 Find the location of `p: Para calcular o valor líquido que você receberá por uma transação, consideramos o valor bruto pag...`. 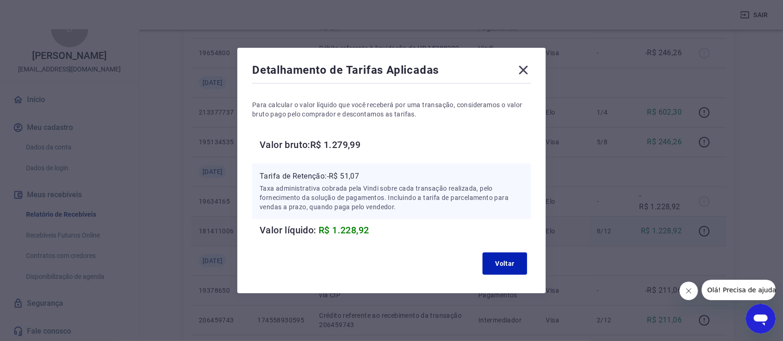

p: Para calcular o valor líquido que você receberá por uma transação, consideramos o valor bruto pag... is located at coordinates (392, 110).